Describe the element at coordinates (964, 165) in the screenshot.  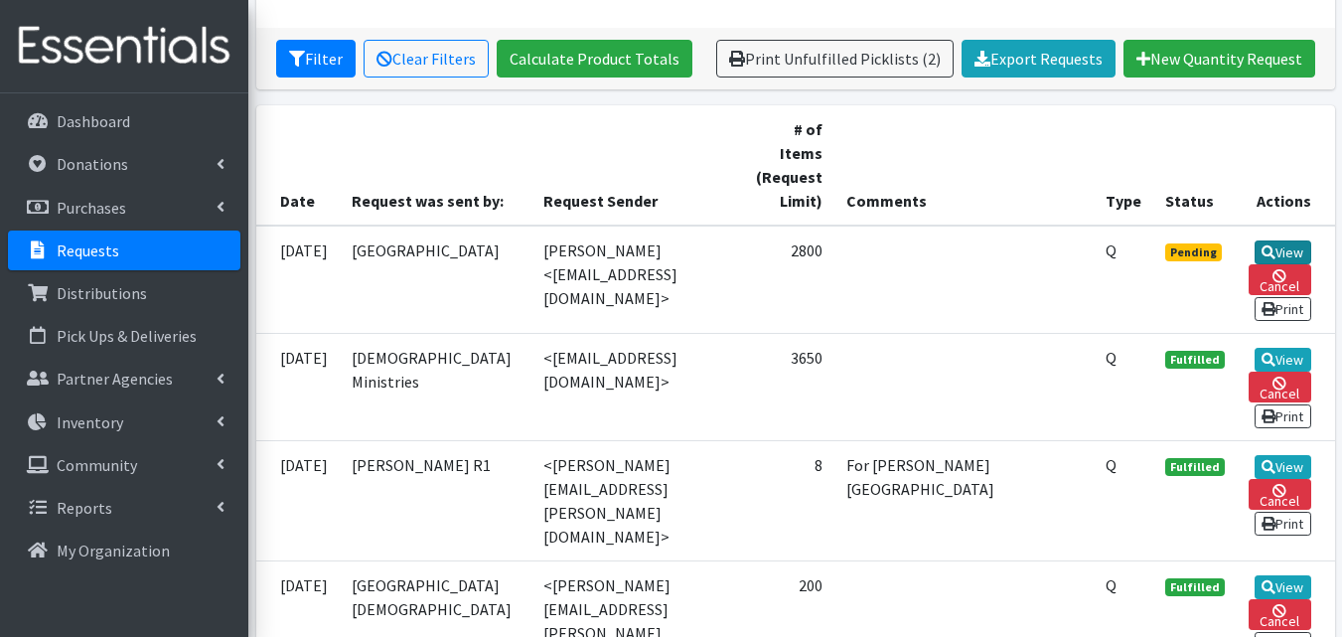
I see `th: Comments` at that location.